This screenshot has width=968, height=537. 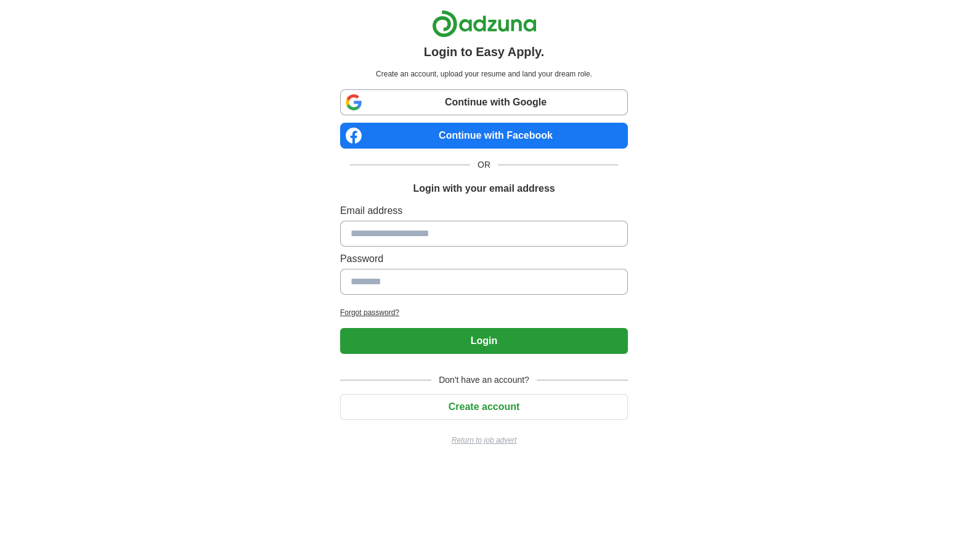 I want to click on p: Return to job advert, so click(x=484, y=440).